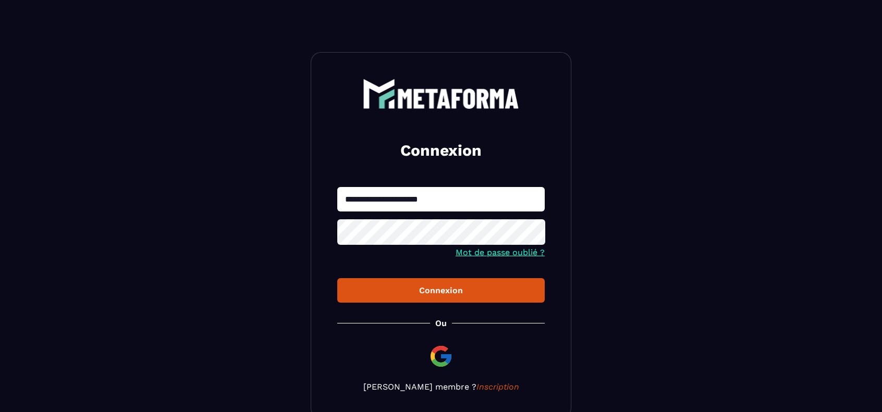  I want to click on a: Inscription, so click(498, 387).